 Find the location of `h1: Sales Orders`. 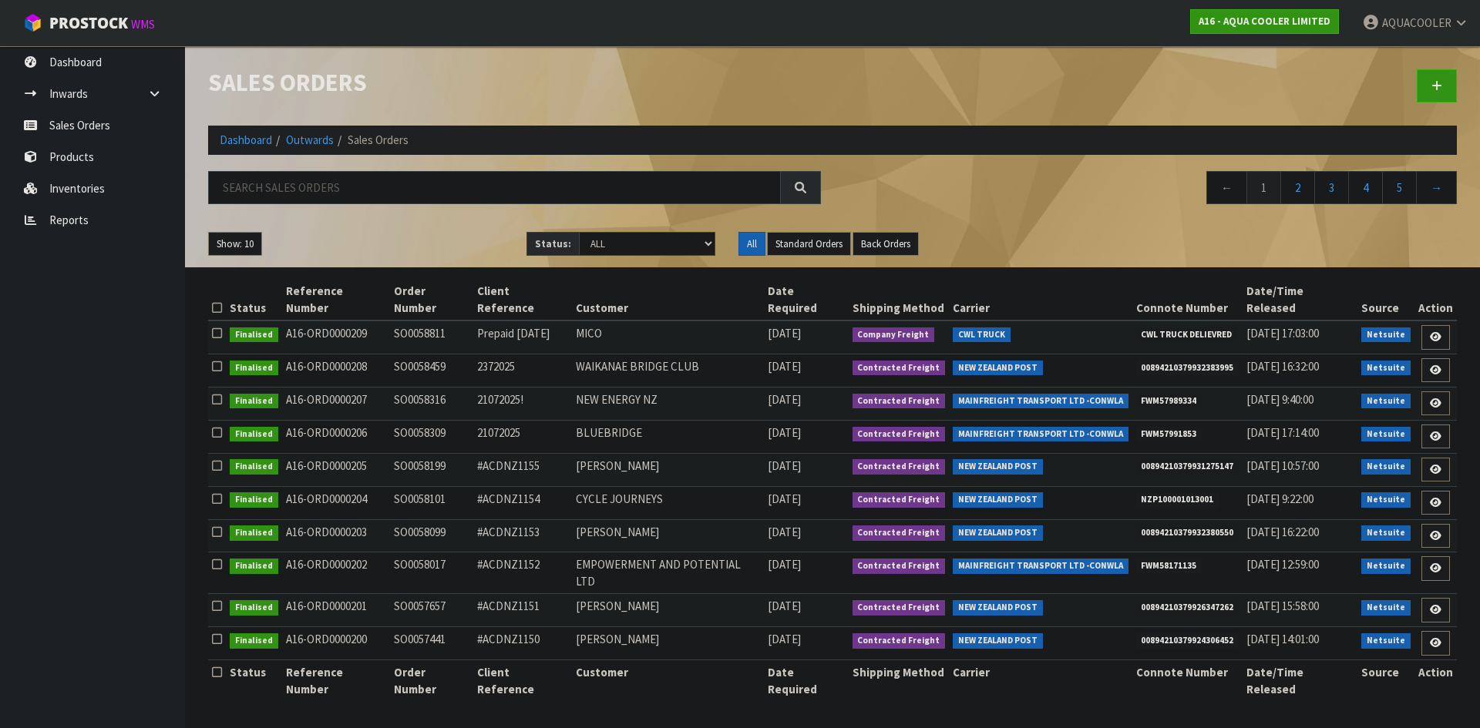

h1: Sales Orders is located at coordinates (514, 82).